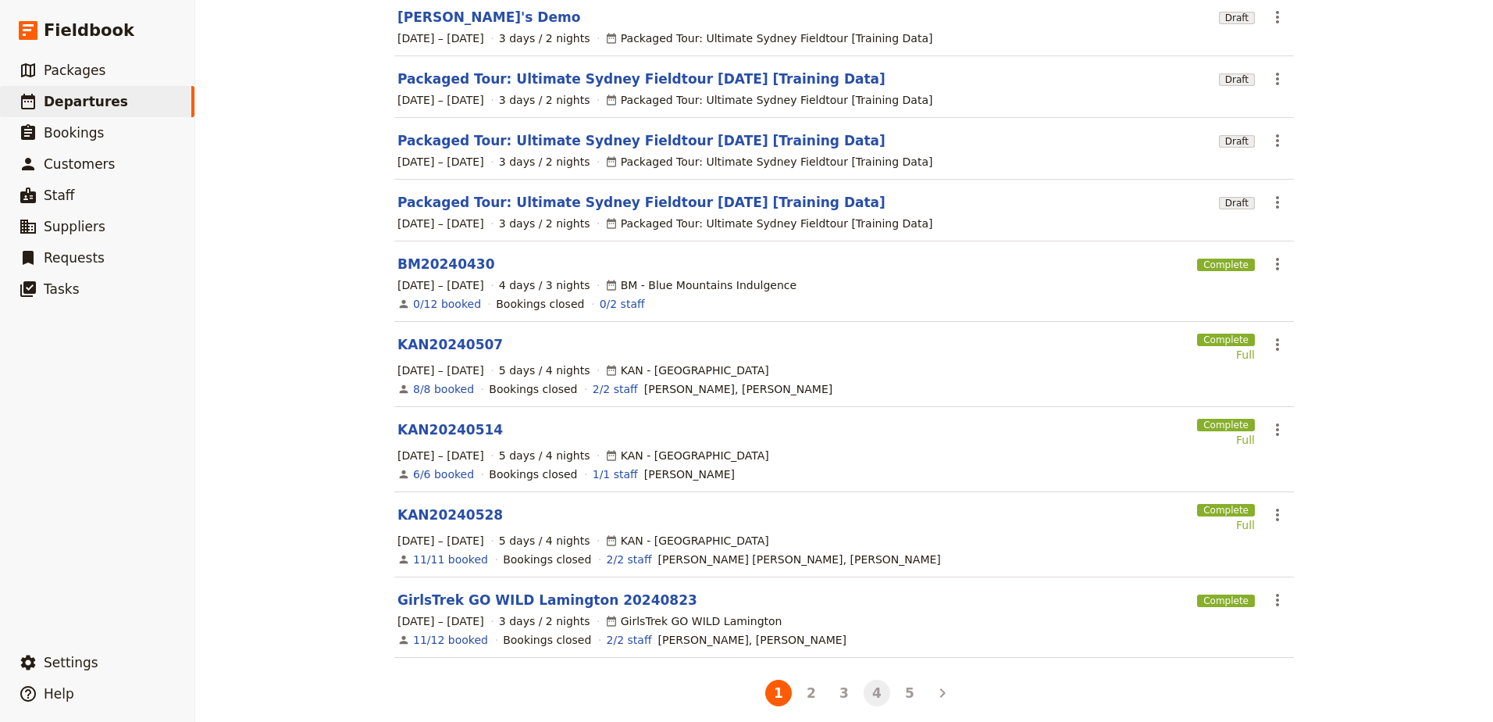 The height and width of the screenshot is (722, 1493). What do you see at coordinates (86, 102) in the screenshot?
I see `span: Departures` at bounding box center [86, 102].